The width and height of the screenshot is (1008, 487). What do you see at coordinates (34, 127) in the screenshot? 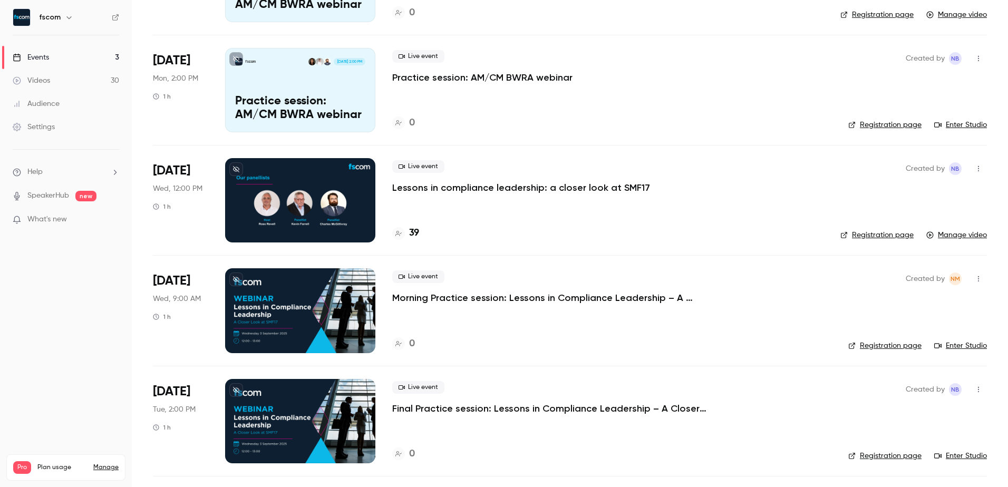
I see `div: Settings` at bounding box center [34, 127].